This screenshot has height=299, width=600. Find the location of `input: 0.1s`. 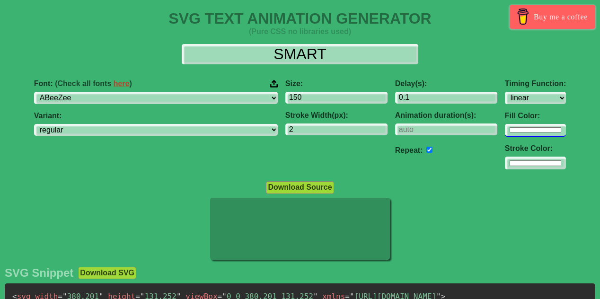

input: 0.1s is located at coordinates (446, 97).